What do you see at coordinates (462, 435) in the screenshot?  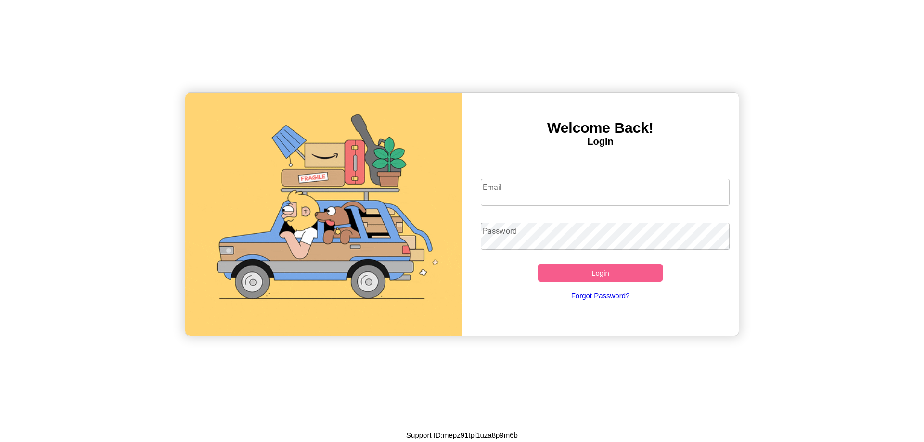 I see `p: Support ID: mepz91tpi1uza8p9m6b` at bounding box center [462, 435].